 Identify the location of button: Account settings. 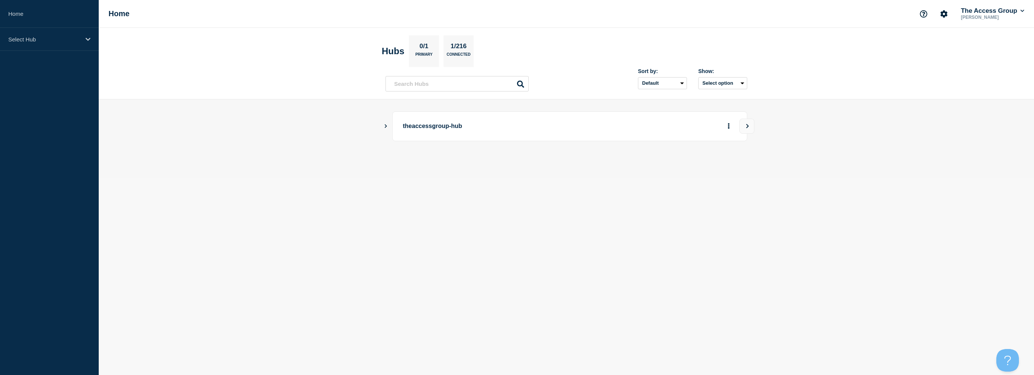
(944, 14).